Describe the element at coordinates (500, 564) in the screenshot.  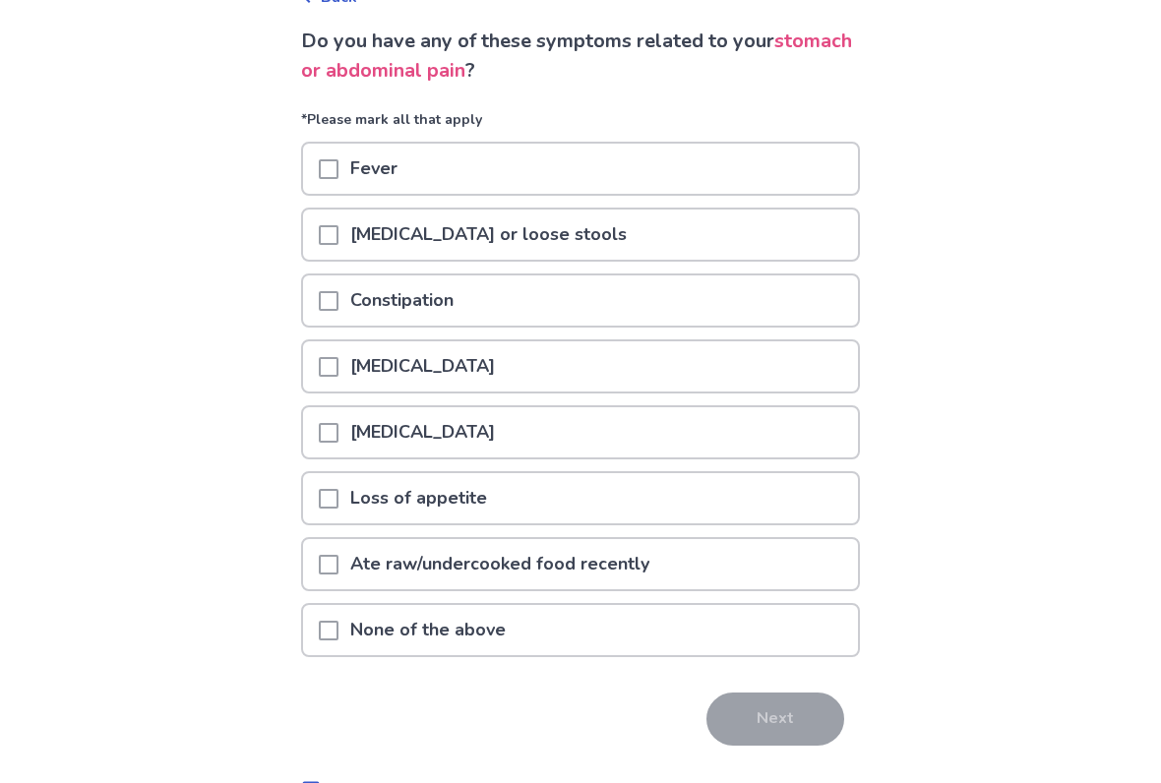
I see `p: Ate raw/undercooked food recently` at that location.